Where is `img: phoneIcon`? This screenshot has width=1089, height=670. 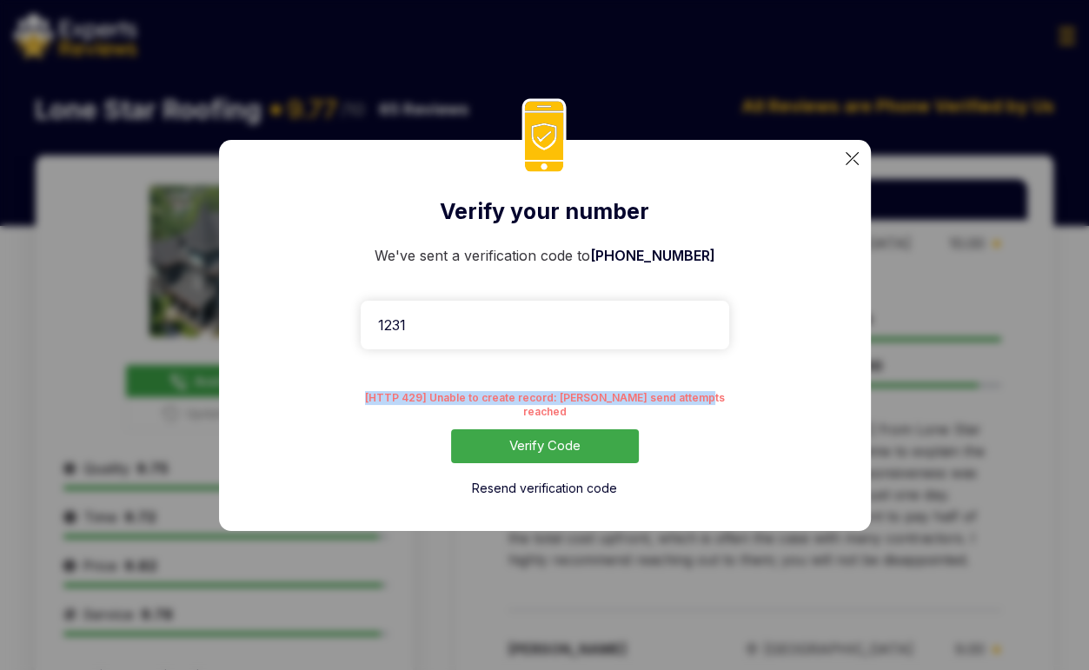
img: phoneIcon is located at coordinates (544, 136).